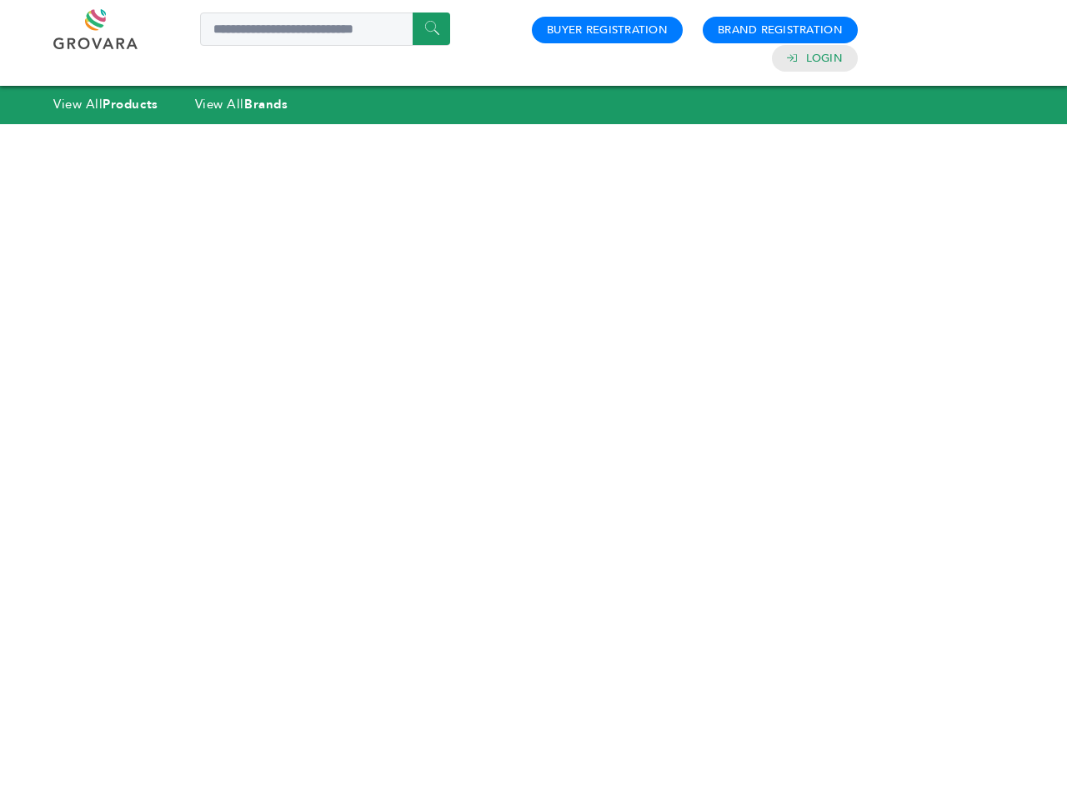  What do you see at coordinates (106, 104) in the screenshot?
I see `a: View AllProducts` at bounding box center [106, 104].